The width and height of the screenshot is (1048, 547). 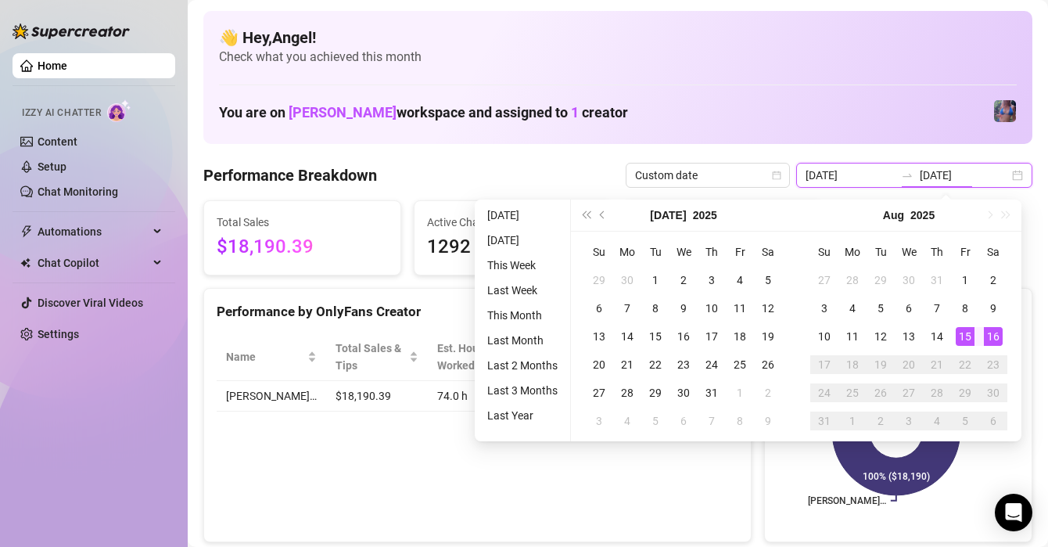 What do you see at coordinates (712, 280) in the screenshot?
I see `div: 3` at bounding box center [712, 280].